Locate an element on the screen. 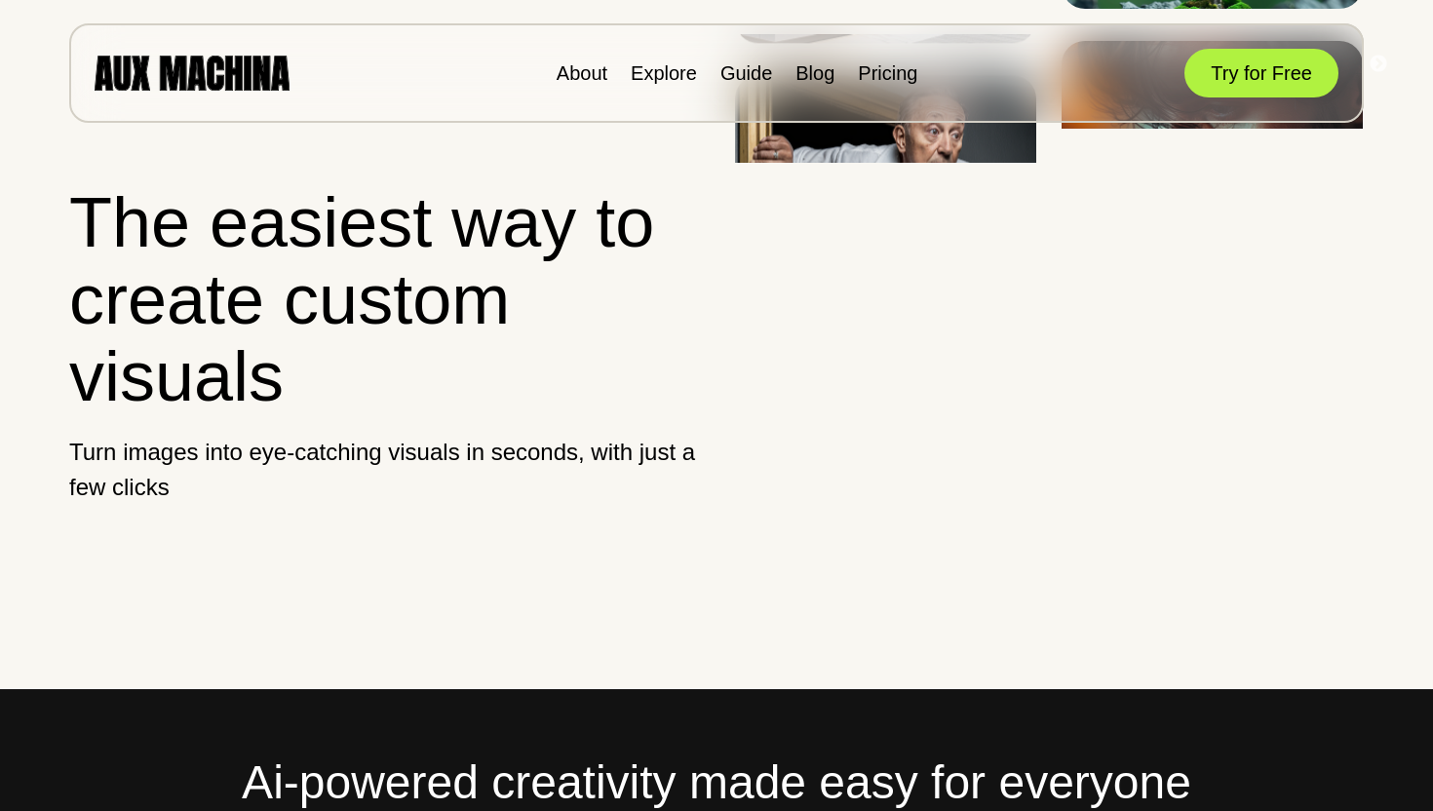 This screenshot has height=811, width=1433. p: Turn images into eye-catching visuals in seconds, with just a few clicks is located at coordinates (384, 470).